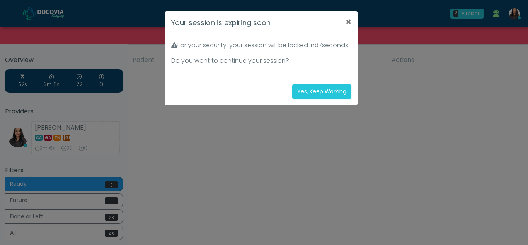  What do you see at coordinates (262, 45) in the screenshot?
I see `p: For your security, your session will be locked in seconds.` at bounding box center [262, 45].